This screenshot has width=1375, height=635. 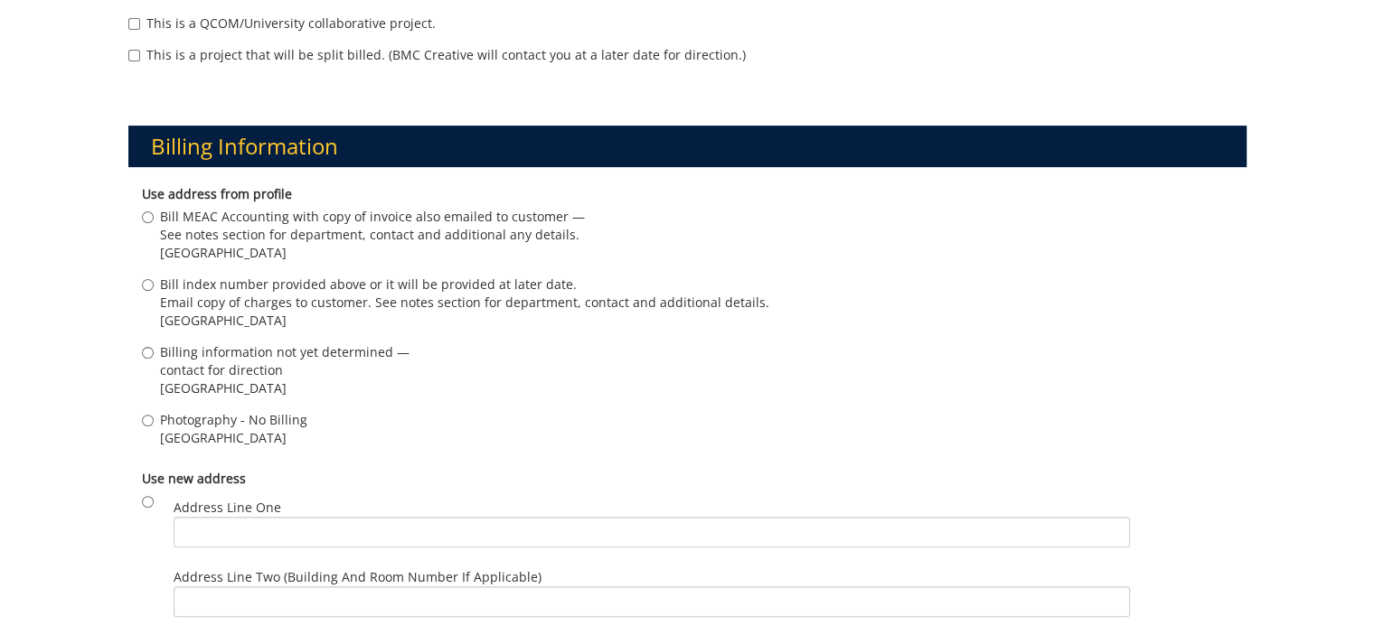 What do you see at coordinates (688, 146) in the screenshot?
I see `h3: Billing Information` at bounding box center [688, 146].